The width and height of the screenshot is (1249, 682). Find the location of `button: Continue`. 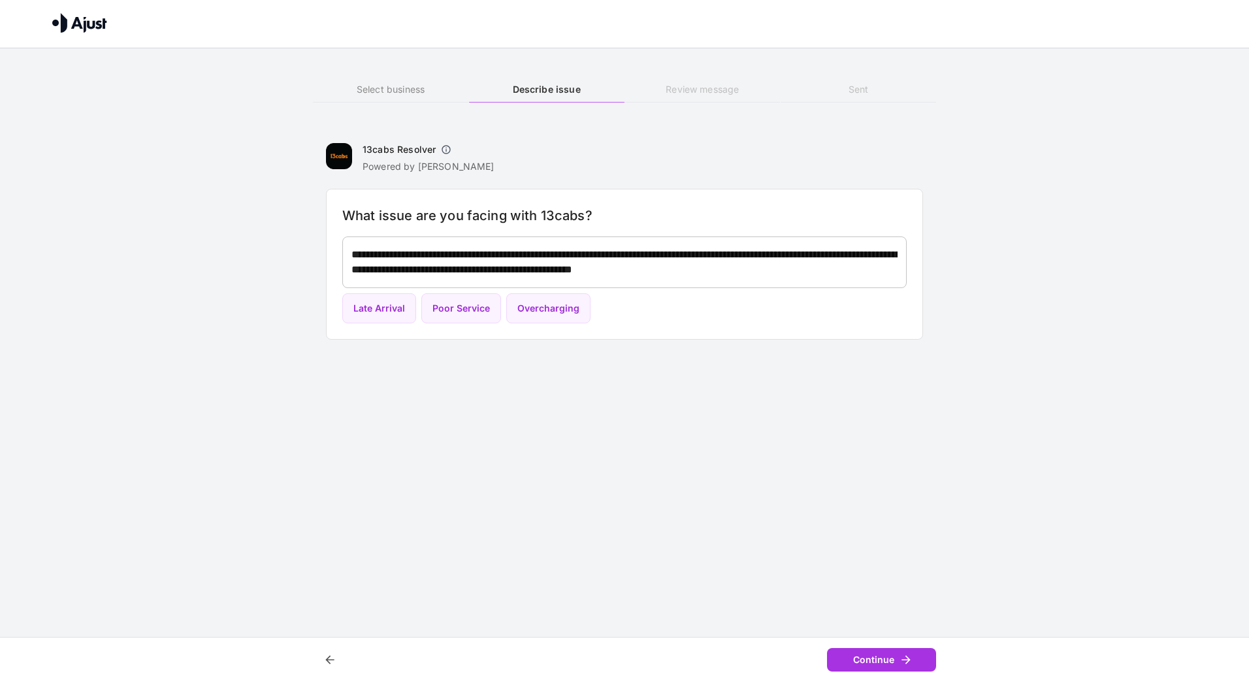

button: Continue is located at coordinates (881, 660).